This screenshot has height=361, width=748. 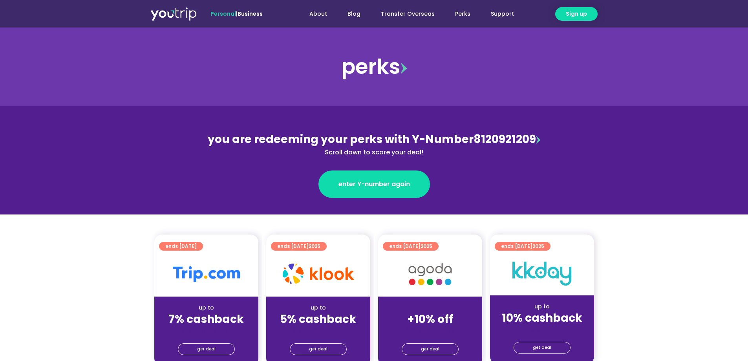 What do you see at coordinates (374, 144) in the screenshot?
I see `div: 8120921209` at bounding box center [374, 144].